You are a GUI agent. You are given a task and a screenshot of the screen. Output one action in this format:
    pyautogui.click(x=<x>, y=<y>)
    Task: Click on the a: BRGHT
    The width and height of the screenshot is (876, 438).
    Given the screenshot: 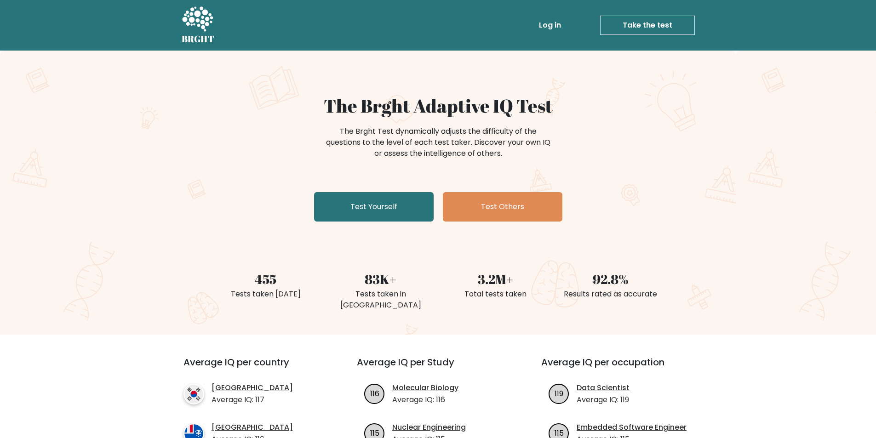 What is the action you would take?
    pyautogui.click(x=198, y=25)
    